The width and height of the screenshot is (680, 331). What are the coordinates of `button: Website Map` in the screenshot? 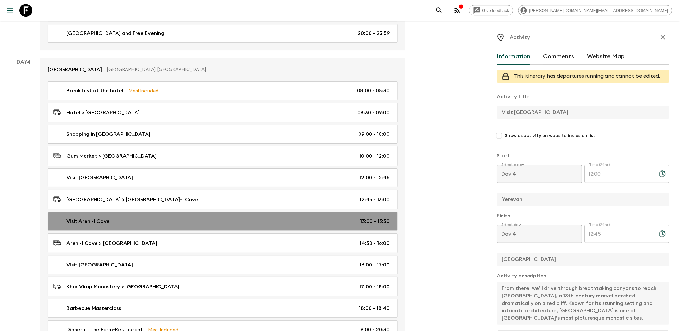 It's located at (606, 57).